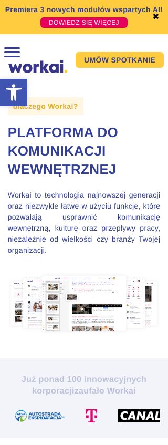  What do you see at coordinates (84, 223) in the screenshot?
I see `h3: Workai to technologia najnowszej generacji oraz niezwykle łatwe w użyciu funkcje, które pozwalają...` at bounding box center [84, 223].